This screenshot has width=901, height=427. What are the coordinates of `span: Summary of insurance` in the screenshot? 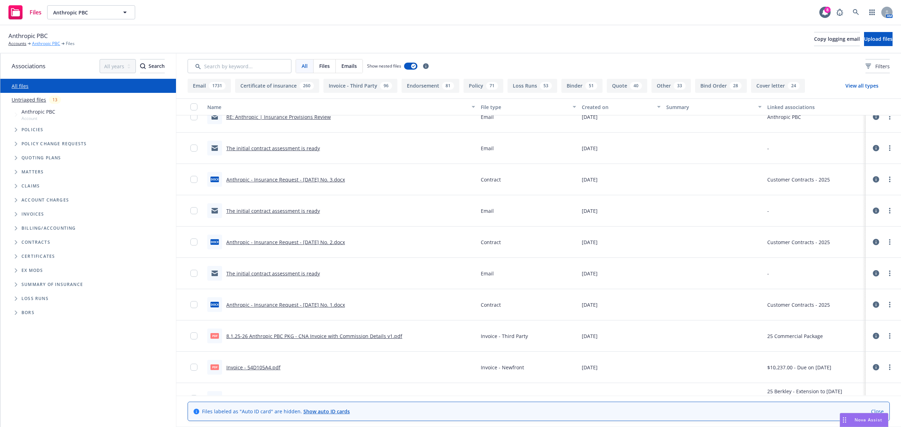 It's located at (52, 285).